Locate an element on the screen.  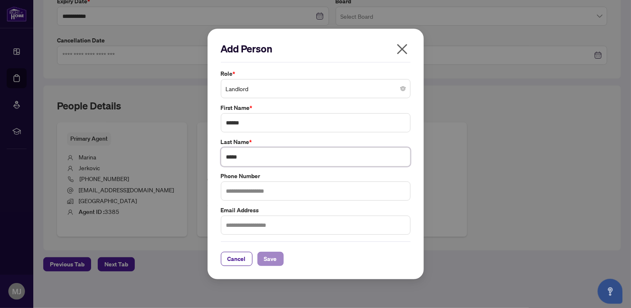
label: First Name is located at coordinates (316, 108).